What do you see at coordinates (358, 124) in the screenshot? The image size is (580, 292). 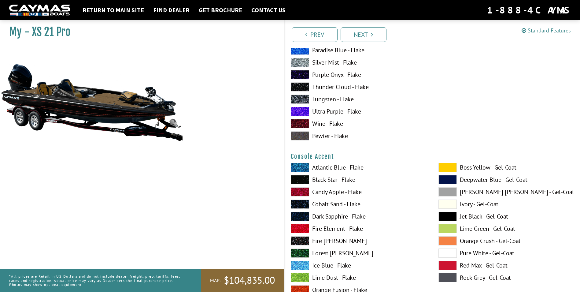 I see `label: Wine - Flake` at bounding box center [358, 124].